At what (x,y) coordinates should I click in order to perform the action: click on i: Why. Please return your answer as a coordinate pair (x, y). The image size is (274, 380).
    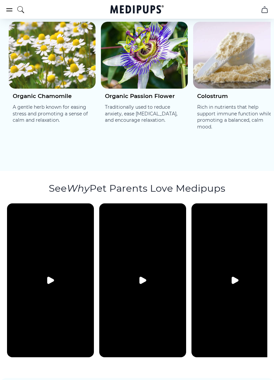
    Looking at the image, I should click on (78, 188).